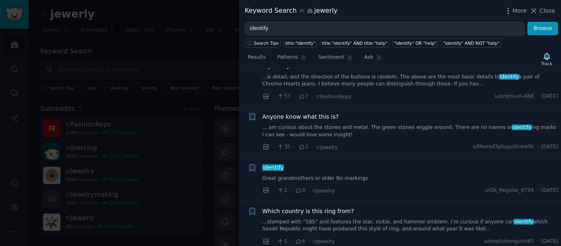 The height and width of the screenshot is (246, 561). What do you see at coordinates (514, 97) in the screenshot?
I see `span: u/premium-888` at bounding box center [514, 97].